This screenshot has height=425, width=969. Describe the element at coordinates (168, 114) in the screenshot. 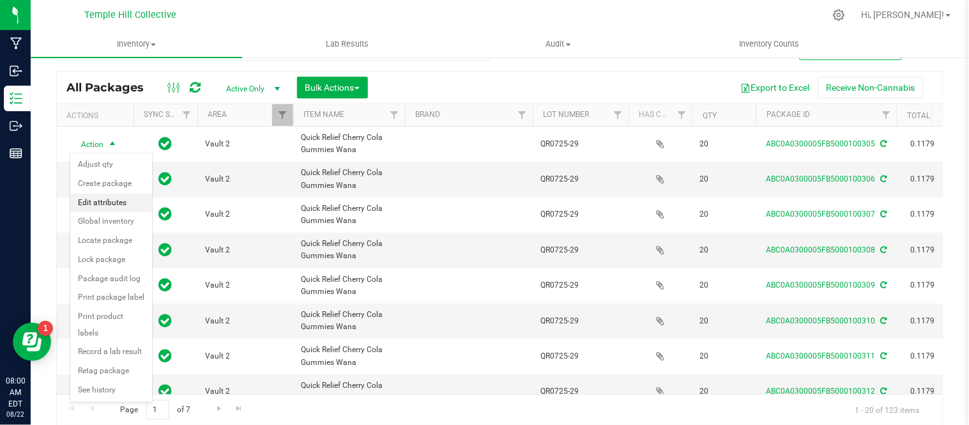

I see `a: Sync Status` at that location.